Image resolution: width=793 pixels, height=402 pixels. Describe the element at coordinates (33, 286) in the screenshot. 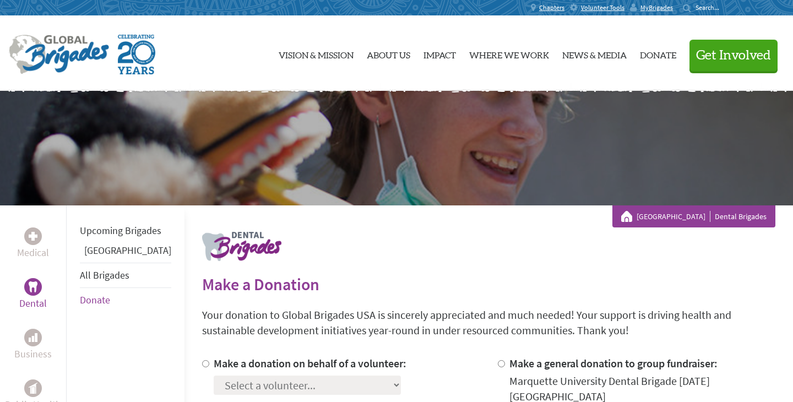

I see `img: Dental` at that location.